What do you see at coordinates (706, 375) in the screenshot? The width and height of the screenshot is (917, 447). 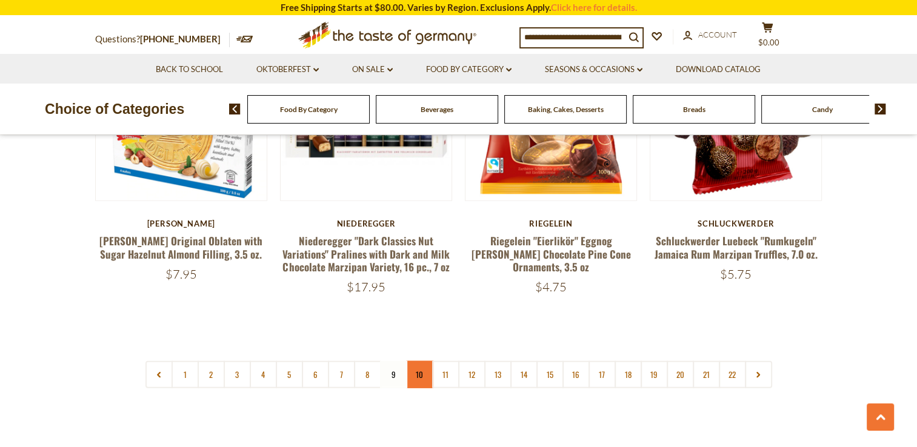 I see `a: 21` at bounding box center [706, 375].